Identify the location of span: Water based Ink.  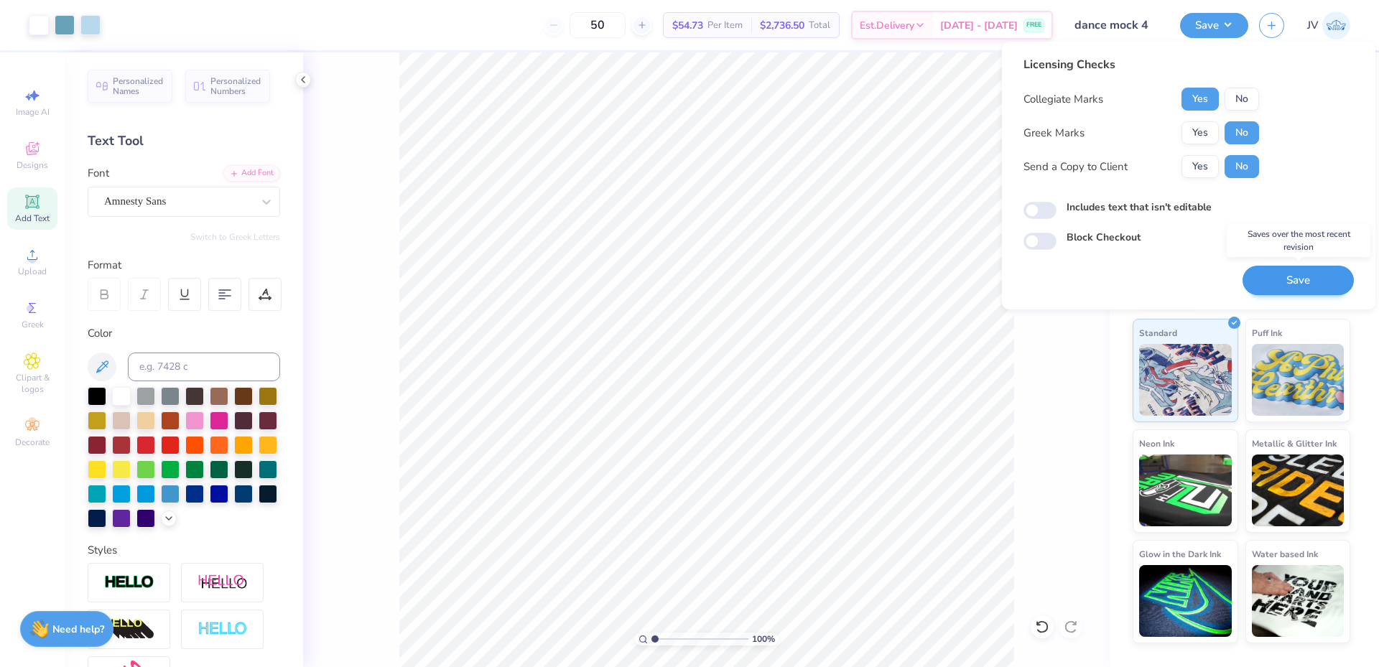
(1285, 554).